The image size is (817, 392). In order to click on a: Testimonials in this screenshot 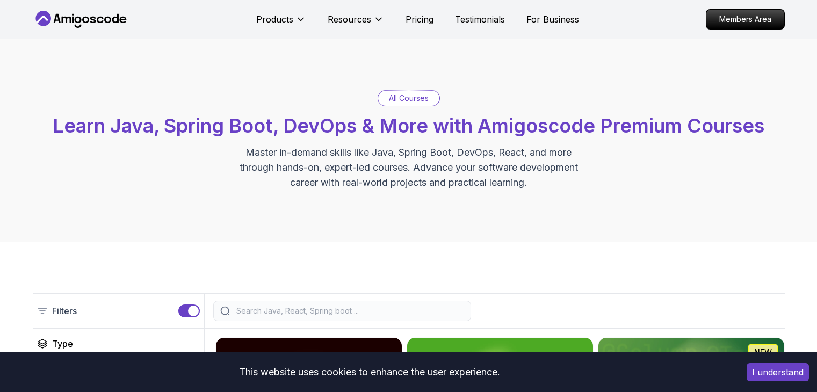, I will do `click(480, 19)`.